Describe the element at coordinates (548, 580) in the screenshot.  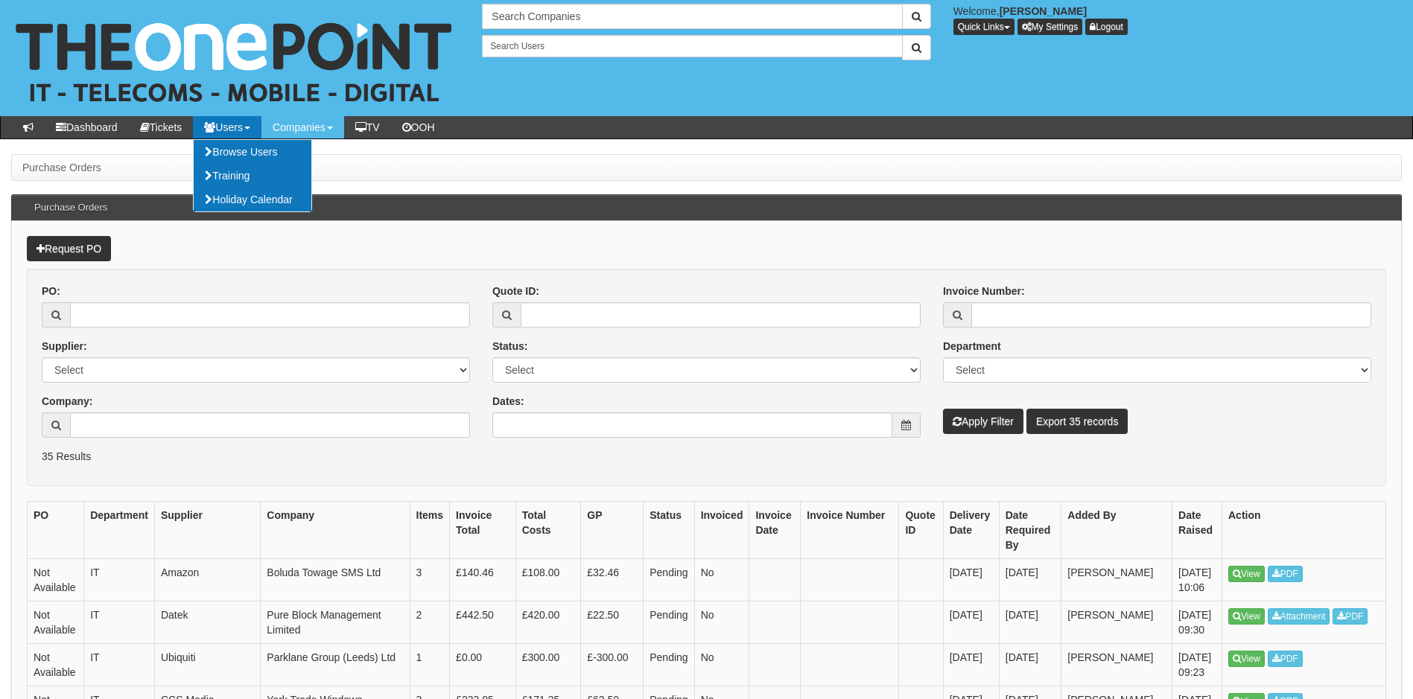
I see `td: £108.00` at that location.